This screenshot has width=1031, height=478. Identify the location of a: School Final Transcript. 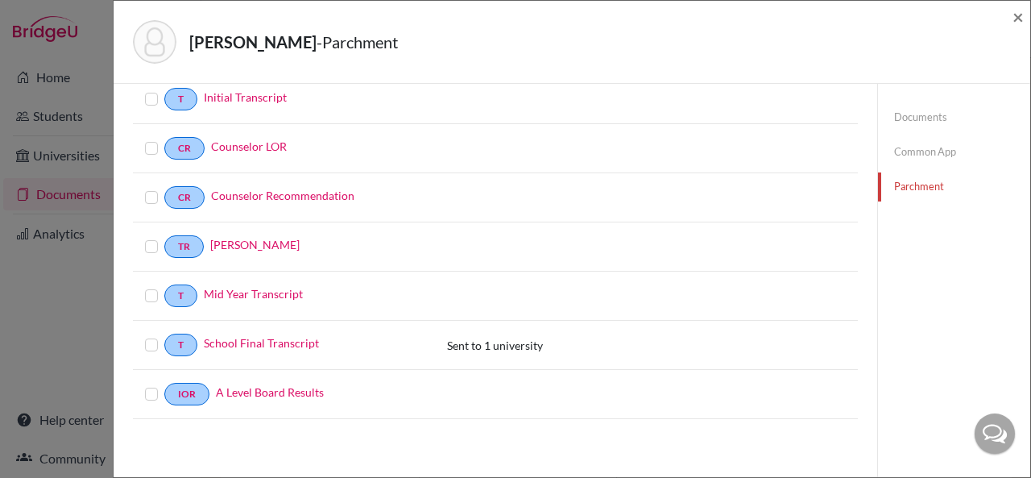
(261, 342).